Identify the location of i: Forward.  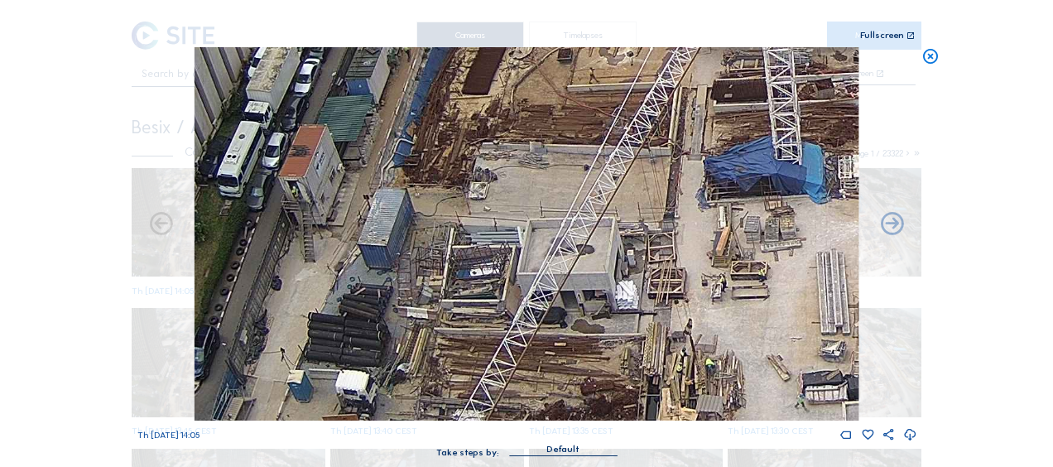
(161, 224).